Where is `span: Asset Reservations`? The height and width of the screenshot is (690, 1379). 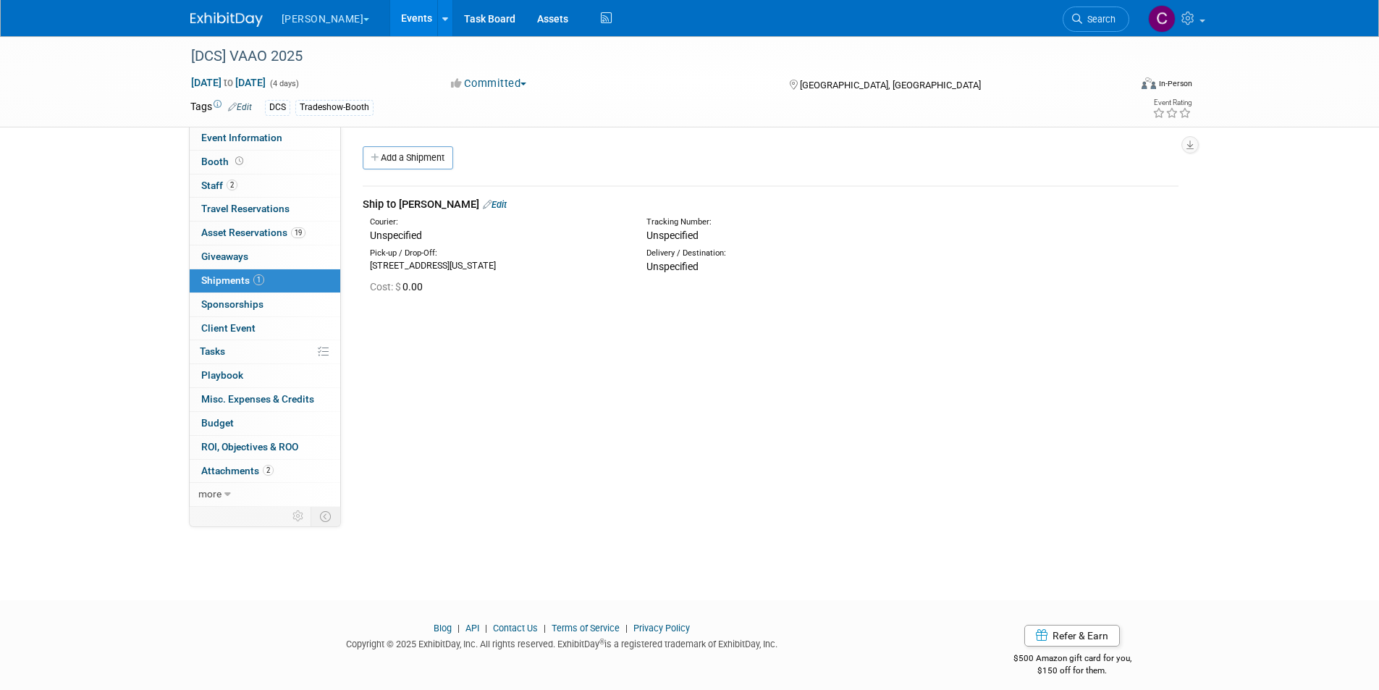
span: Asset Reservations is located at coordinates (253, 232).